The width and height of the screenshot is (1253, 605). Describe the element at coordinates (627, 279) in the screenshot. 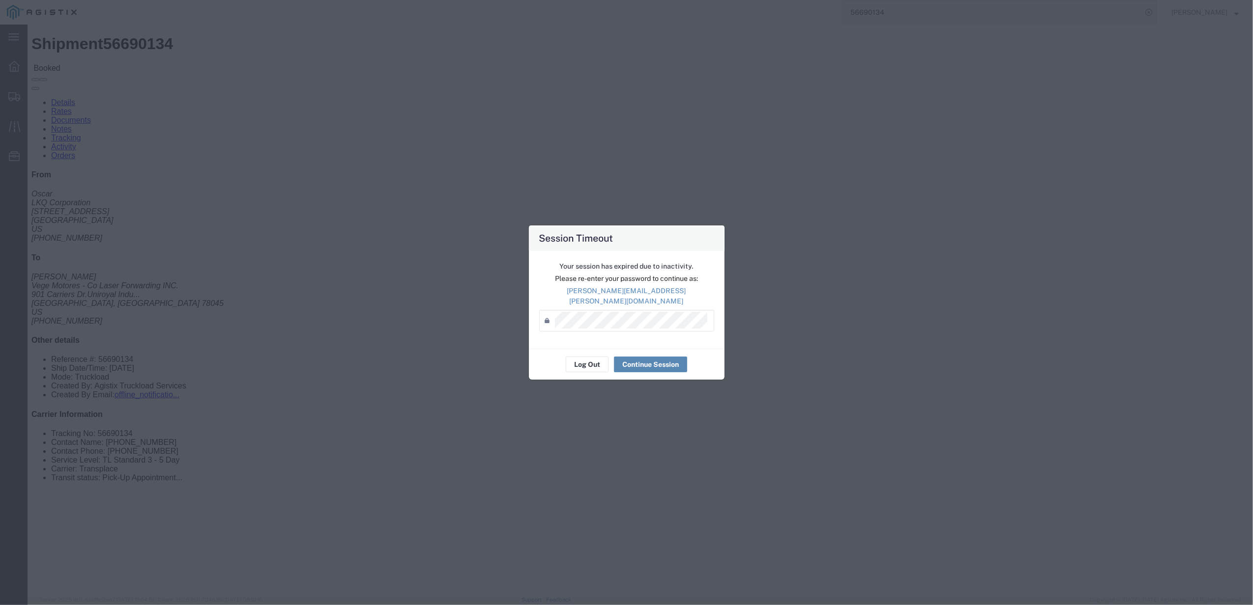

I see `p: Please re-enter your password to continue as:` at that location.